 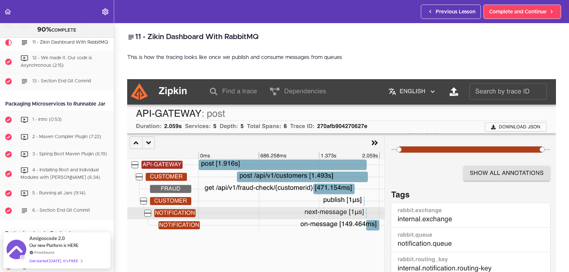 What do you see at coordinates (518, 12) in the screenshot?
I see `span: Complete and Continue` at bounding box center [518, 12].